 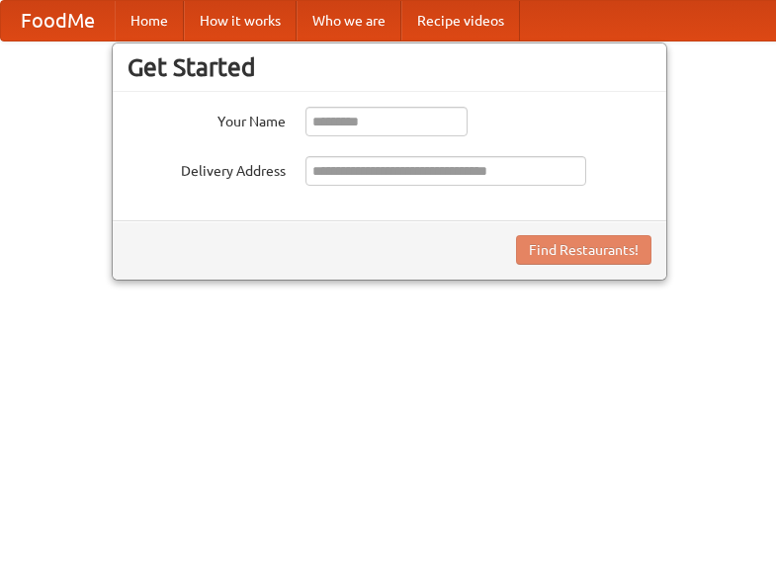 I want to click on label: Delivery Address, so click(x=207, y=168).